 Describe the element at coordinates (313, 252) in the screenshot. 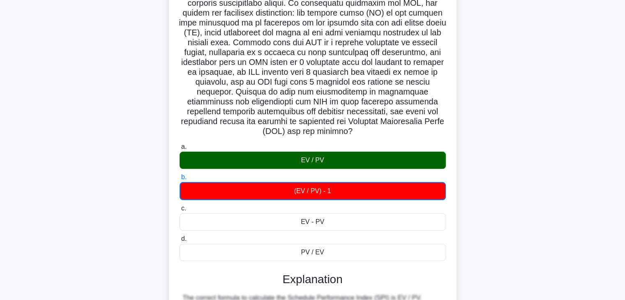

I see `div: PV / EV` at that location.